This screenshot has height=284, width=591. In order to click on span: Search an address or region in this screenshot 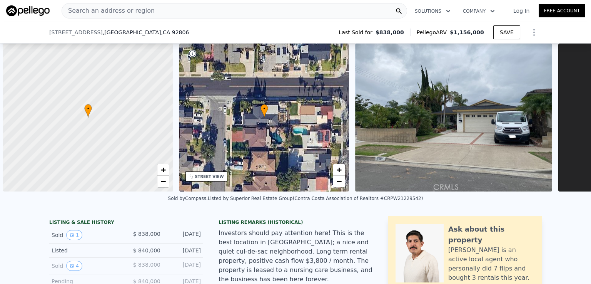, I will do `click(108, 11)`.